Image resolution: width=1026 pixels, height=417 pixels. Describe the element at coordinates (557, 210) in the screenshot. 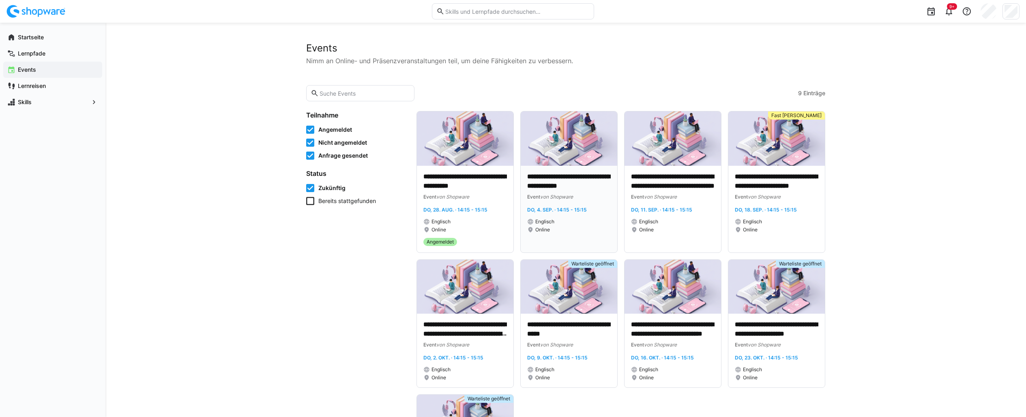

I see `span: Do, 4. Sep. · 14:15 - 15:15` at that location.